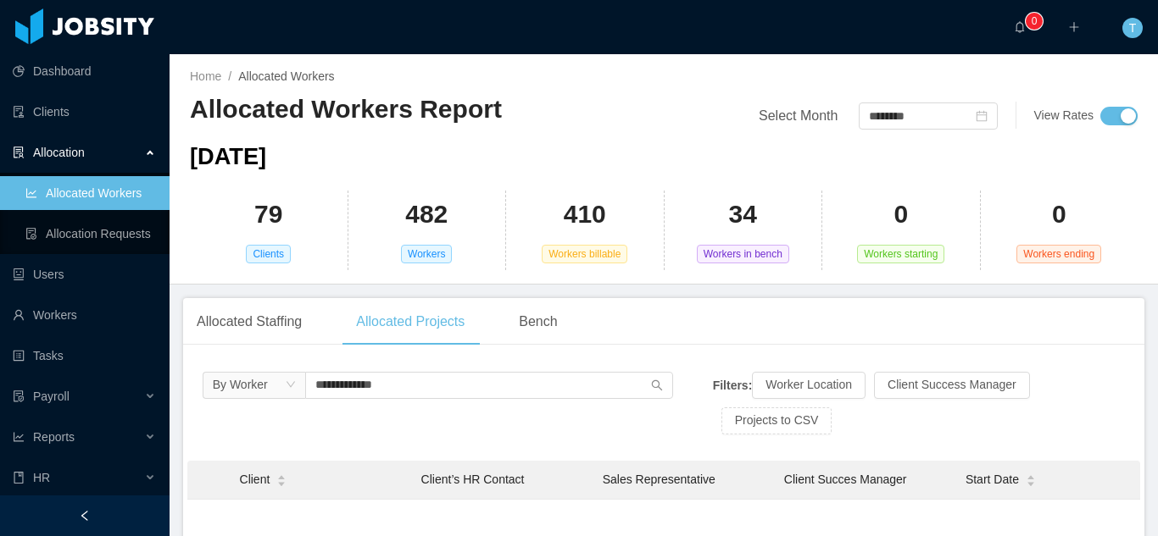  What do you see at coordinates (1059, 254) in the screenshot?
I see `span: Workers ending` at bounding box center [1059, 254].